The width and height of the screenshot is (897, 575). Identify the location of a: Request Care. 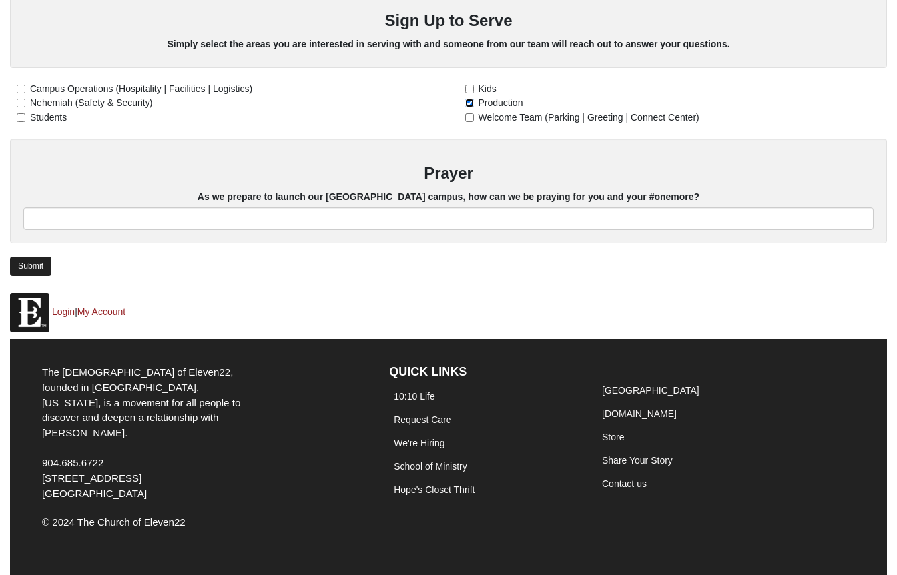
(422, 420).